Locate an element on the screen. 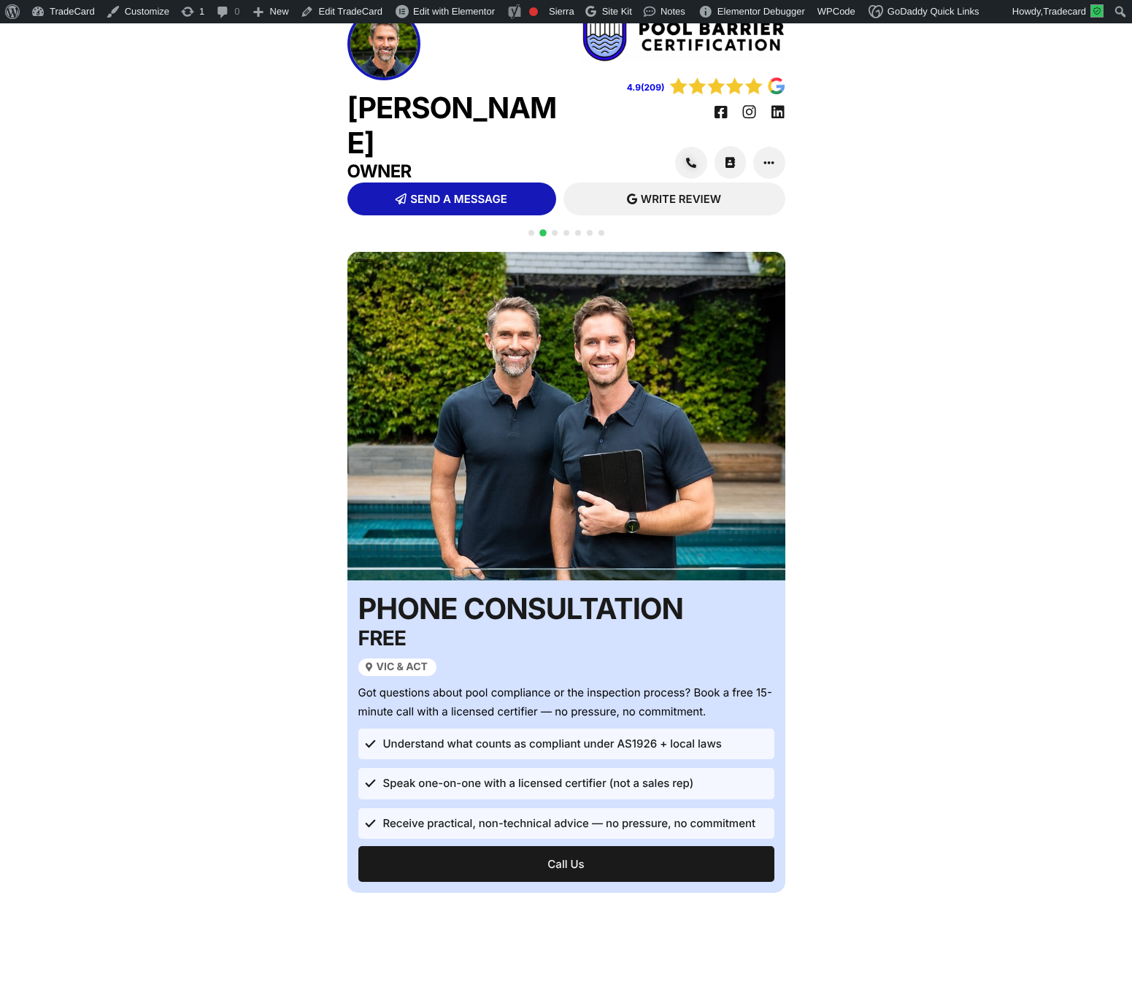 The width and height of the screenshot is (1132, 987). span: Tradecard is located at coordinates (1064, 11).